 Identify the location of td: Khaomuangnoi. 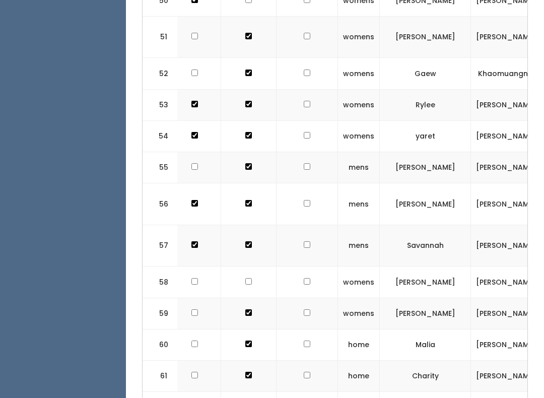
(506, 73).